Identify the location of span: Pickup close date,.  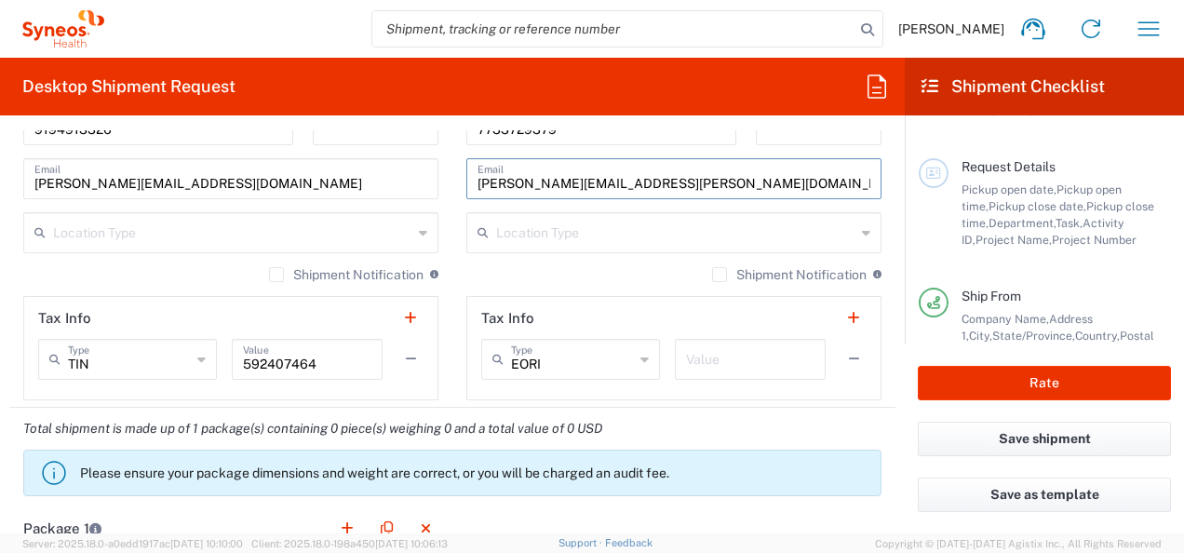
(1037, 206).